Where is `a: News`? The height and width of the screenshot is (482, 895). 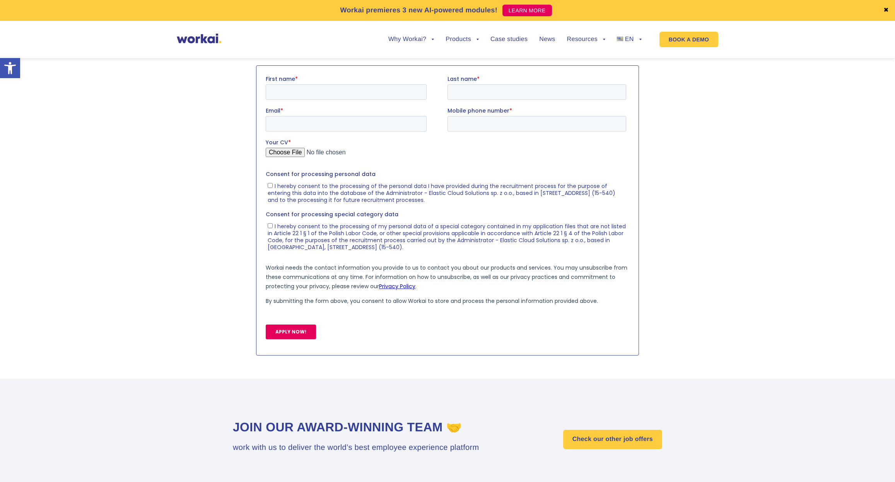
a: News is located at coordinates (547, 39).